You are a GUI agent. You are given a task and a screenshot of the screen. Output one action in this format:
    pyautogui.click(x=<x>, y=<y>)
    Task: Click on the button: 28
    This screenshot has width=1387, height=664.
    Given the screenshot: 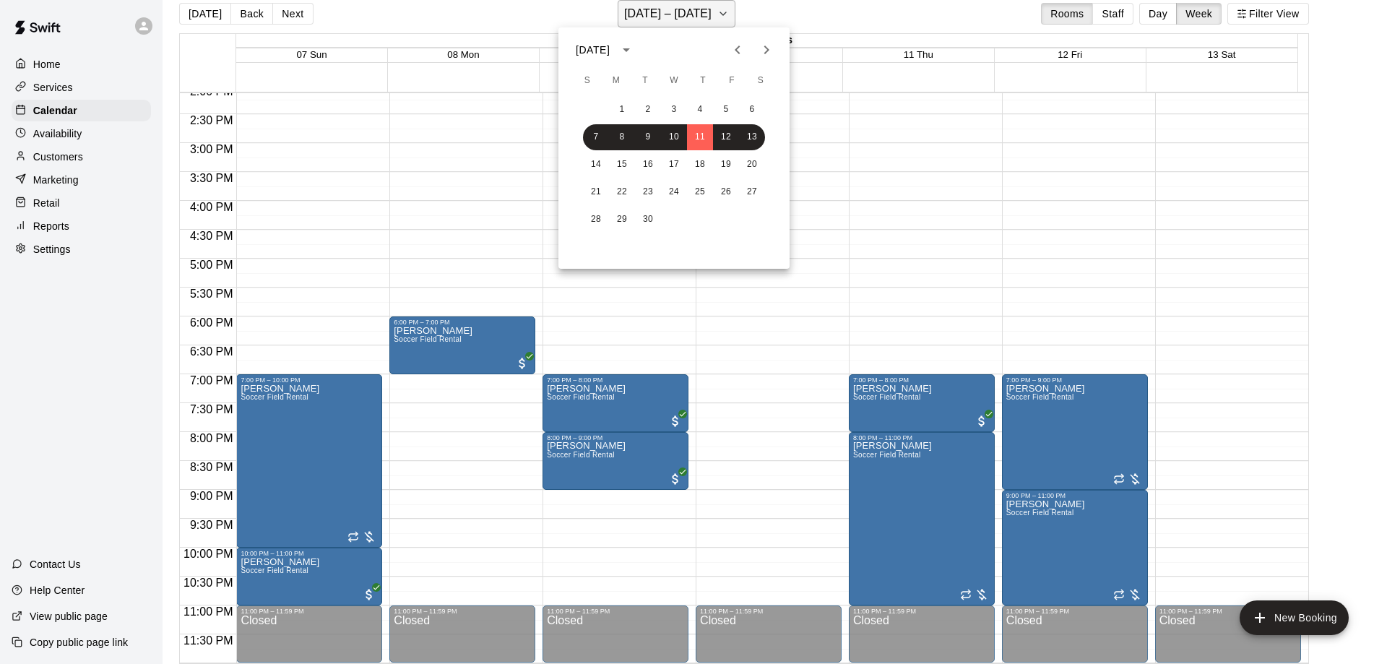 What is the action you would take?
    pyautogui.click(x=596, y=220)
    